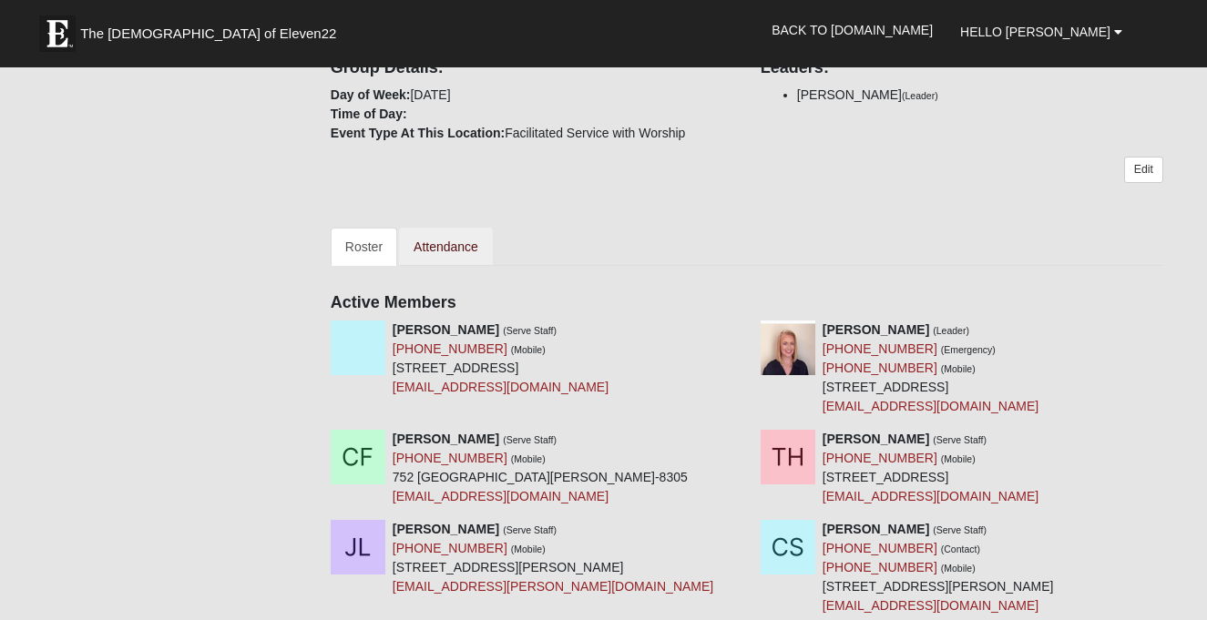 The image size is (1207, 620). I want to click on strong: Time of Day:, so click(369, 114).